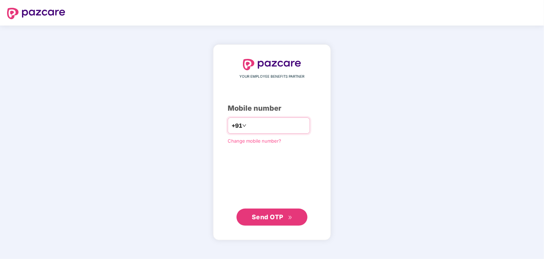 The height and width of the screenshot is (259, 544). What do you see at coordinates (290, 217) in the screenshot?
I see `span: double-right` at bounding box center [290, 217].